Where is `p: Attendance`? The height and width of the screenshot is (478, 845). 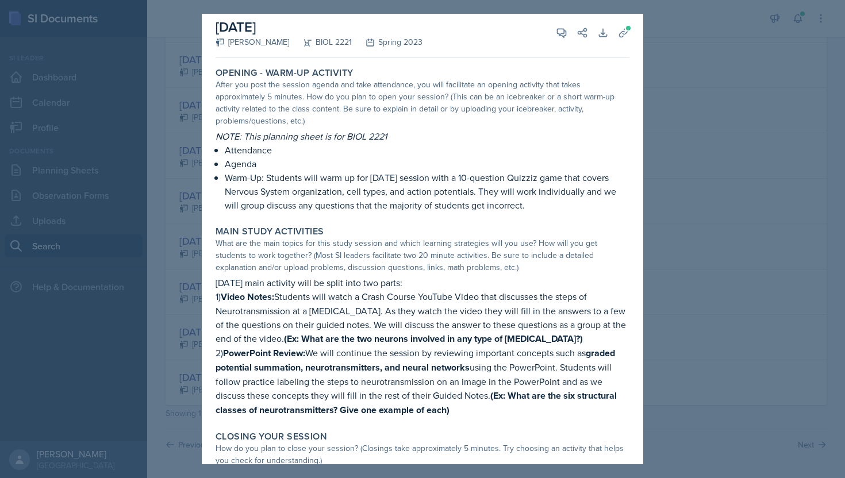 p: Attendance is located at coordinates (427, 150).